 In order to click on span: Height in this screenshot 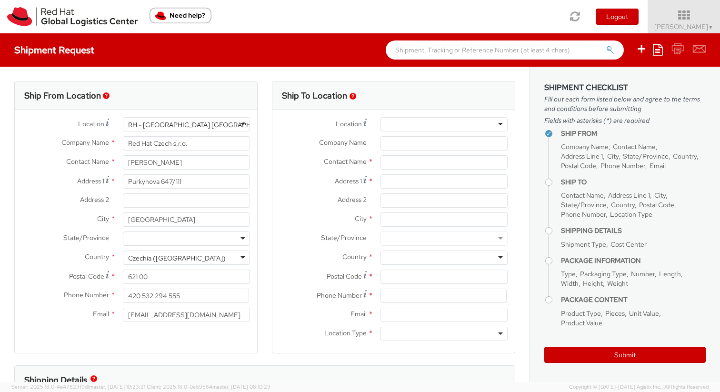, I will do `click(593, 283)`.